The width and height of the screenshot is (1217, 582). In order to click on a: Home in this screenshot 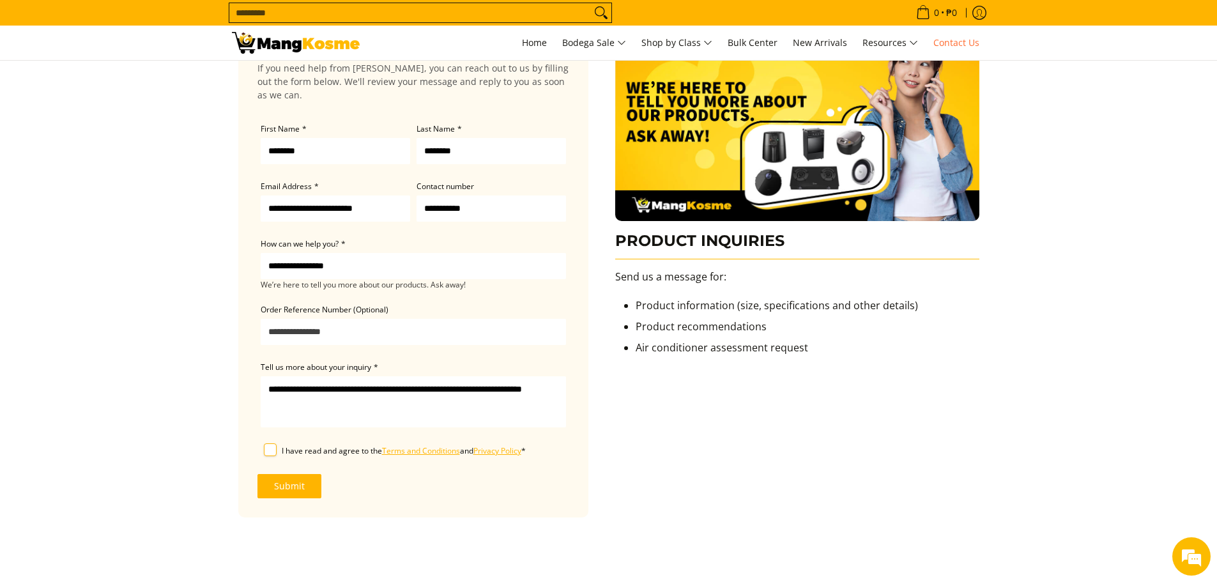, I will do `click(534, 43)`.